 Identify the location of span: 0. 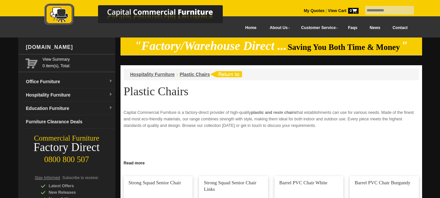
(353, 11).